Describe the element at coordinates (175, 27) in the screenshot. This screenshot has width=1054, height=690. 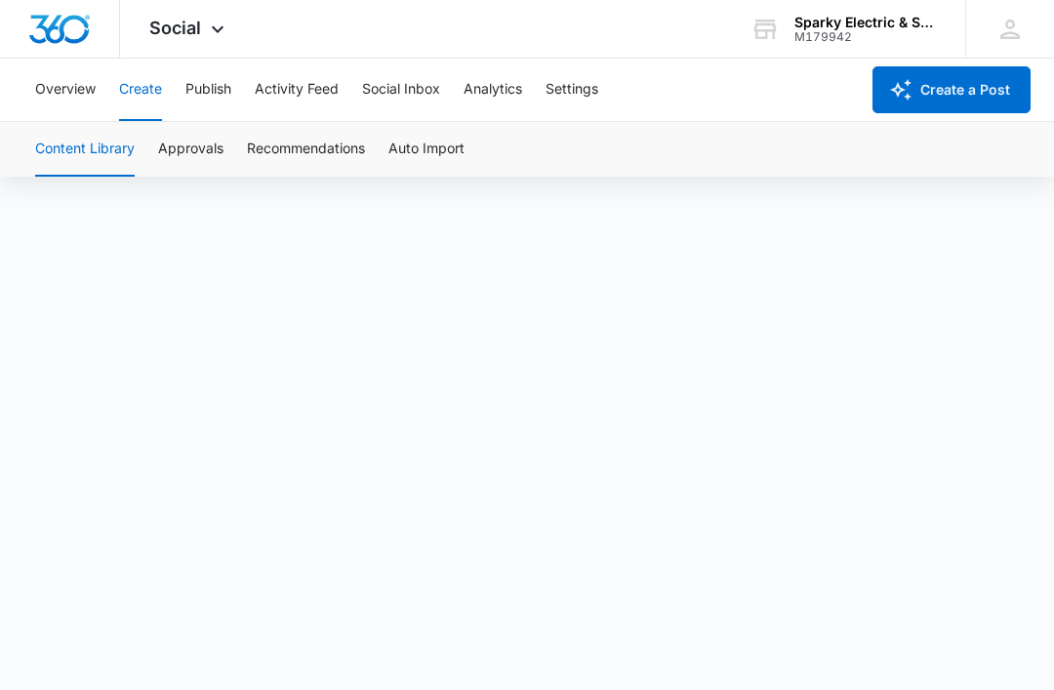
I see `span: Social` at that location.